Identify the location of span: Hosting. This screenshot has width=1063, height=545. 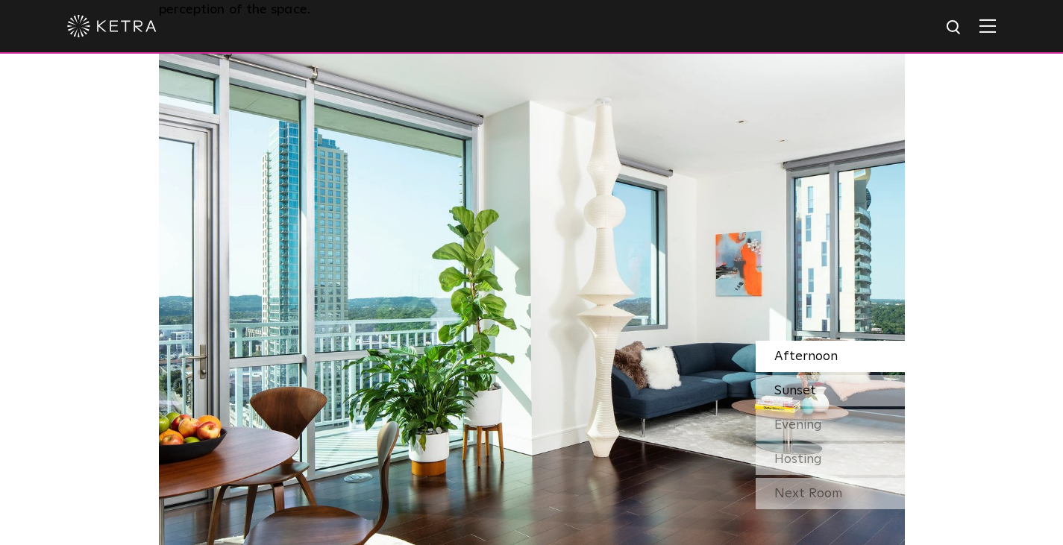
(798, 460).